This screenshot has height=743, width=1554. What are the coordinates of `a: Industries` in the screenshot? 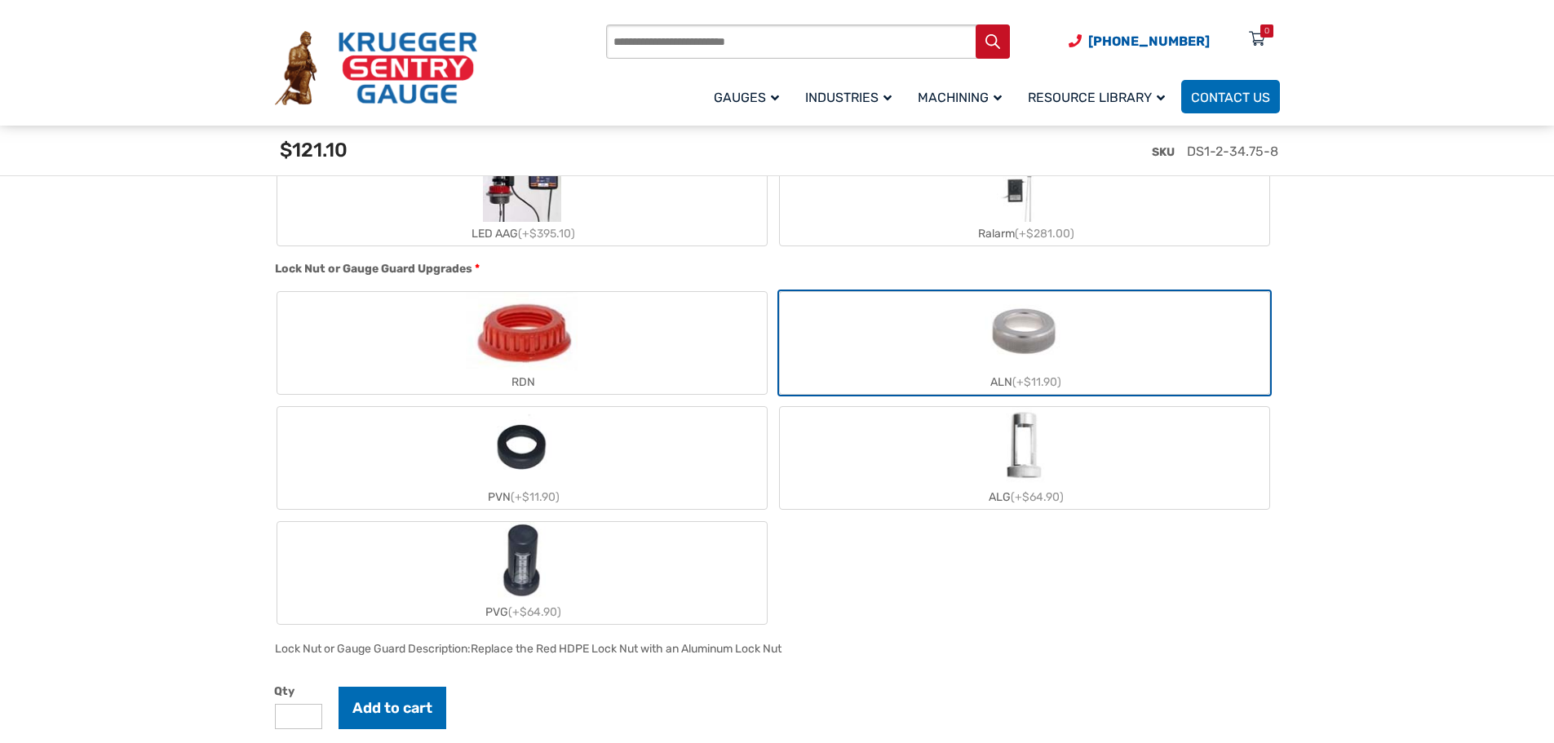 It's located at (852, 96).